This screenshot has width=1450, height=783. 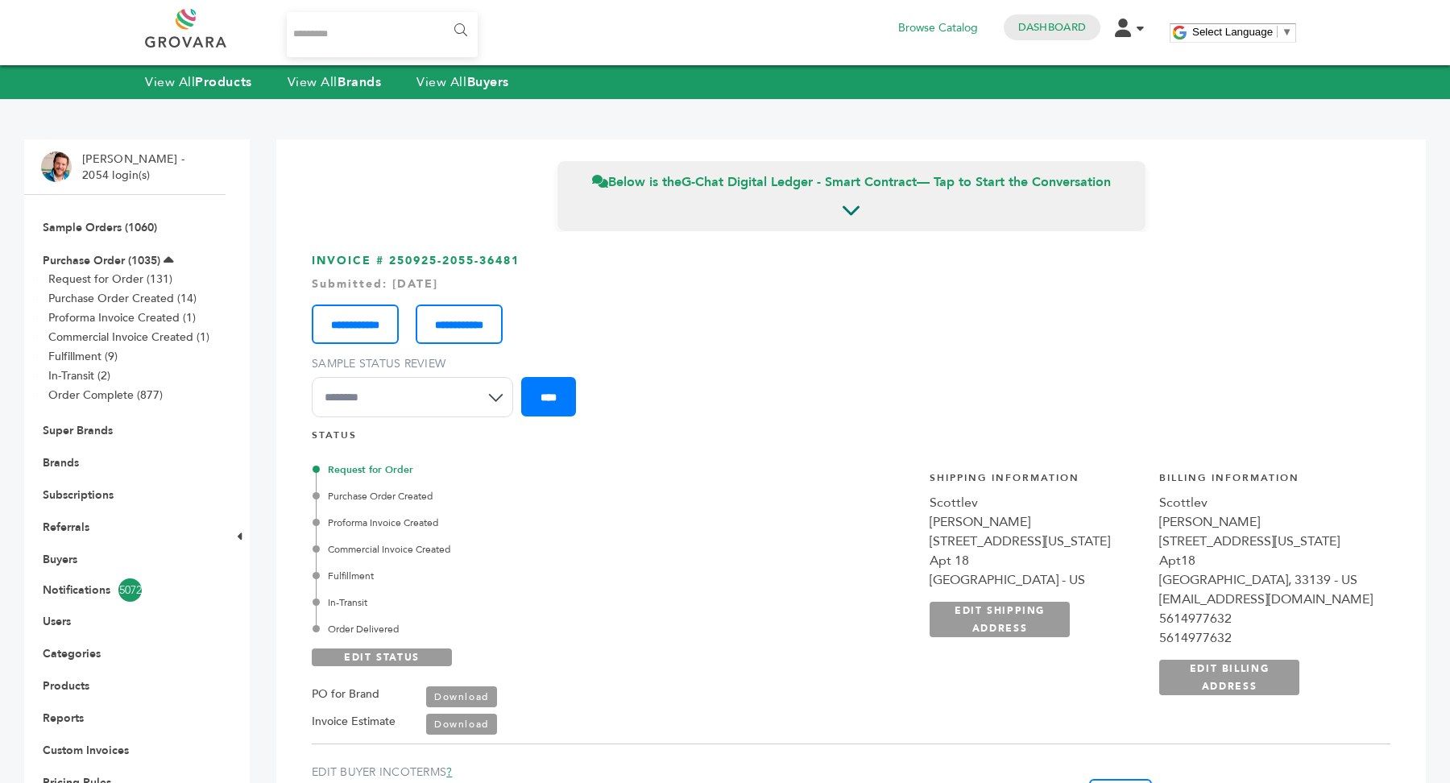 What do you see at coordinates (334, 82) in the screenshot?
I see `a: View AllBrands` at bounding box center [334, 82].